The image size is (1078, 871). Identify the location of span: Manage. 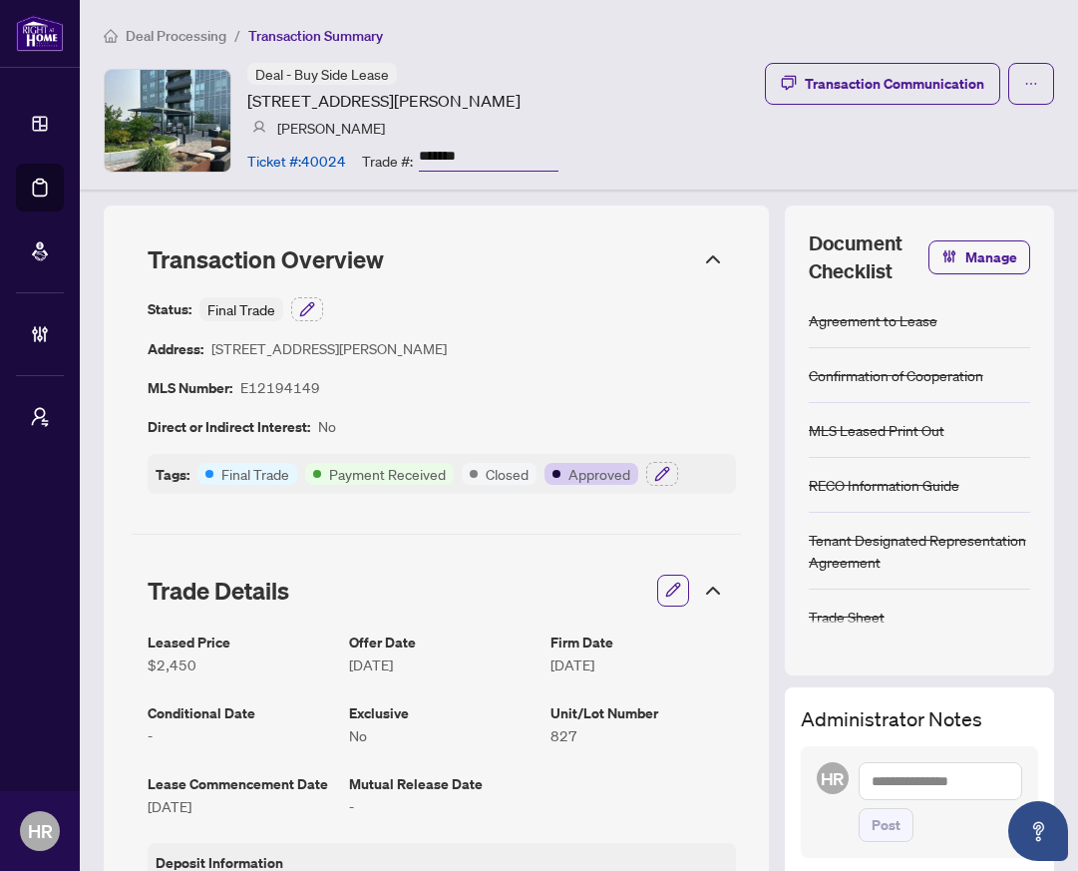
(991, 257).